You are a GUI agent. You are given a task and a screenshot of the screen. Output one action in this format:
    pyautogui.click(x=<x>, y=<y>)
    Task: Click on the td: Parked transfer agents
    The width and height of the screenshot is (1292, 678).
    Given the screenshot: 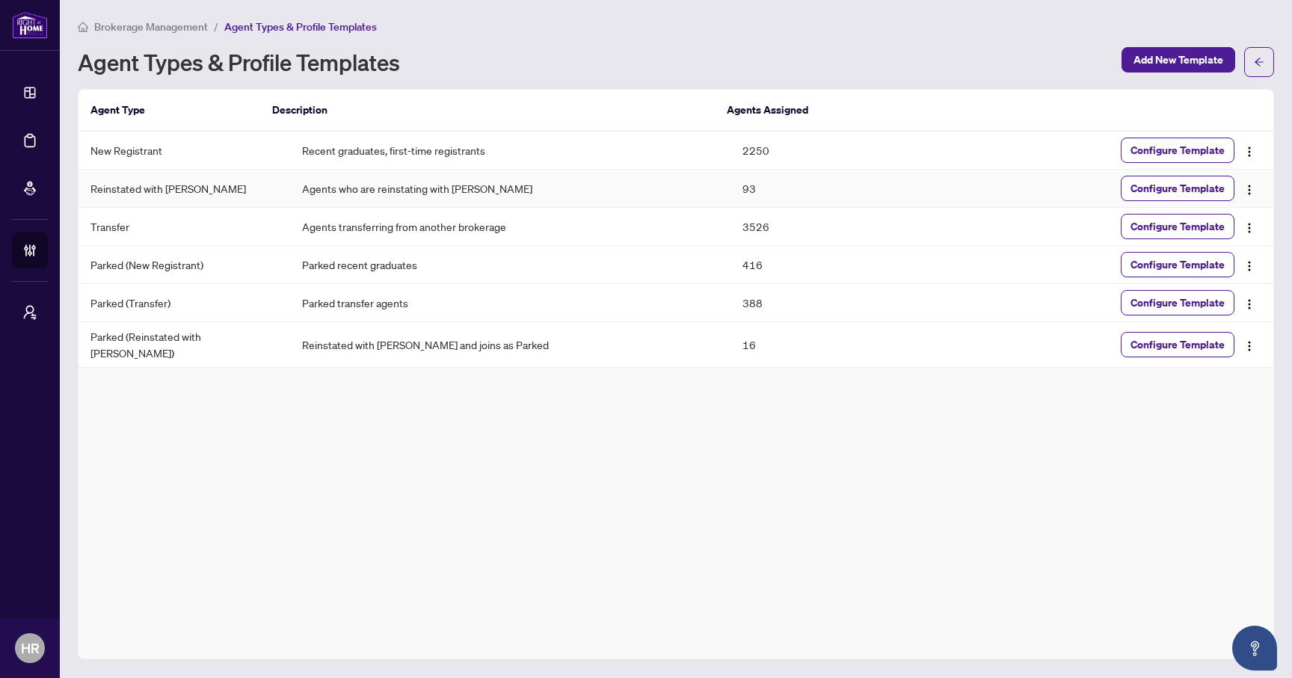 What is the action you would take?
    pyautogui.click(x=510, y=303)
    